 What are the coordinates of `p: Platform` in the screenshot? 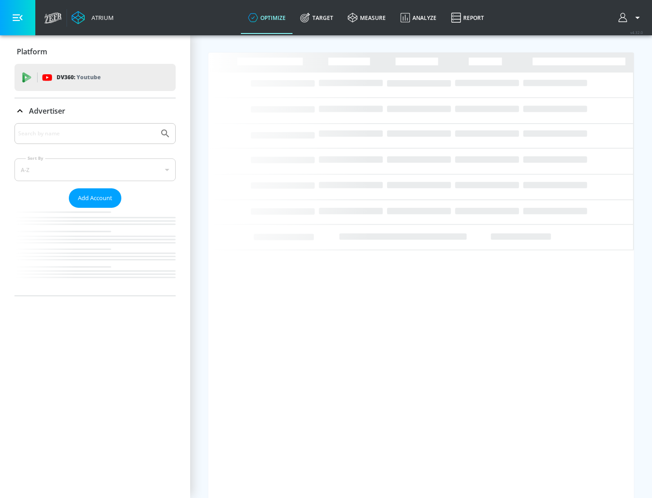 It's located at (32, 52).